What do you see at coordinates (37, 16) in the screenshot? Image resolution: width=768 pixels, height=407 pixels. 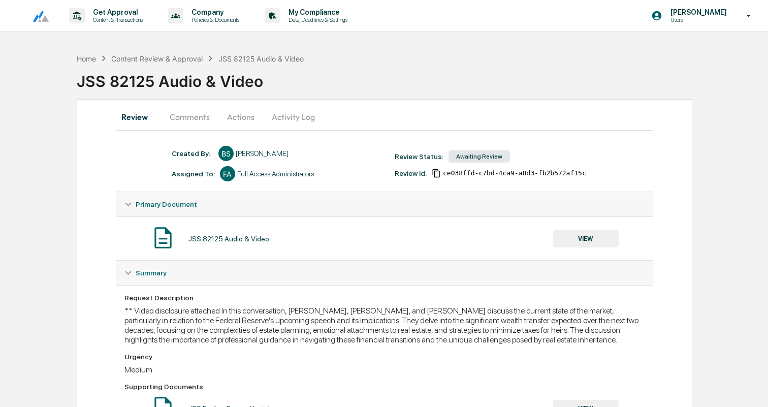 I see `img: logo` at bounding box center [37, 16].